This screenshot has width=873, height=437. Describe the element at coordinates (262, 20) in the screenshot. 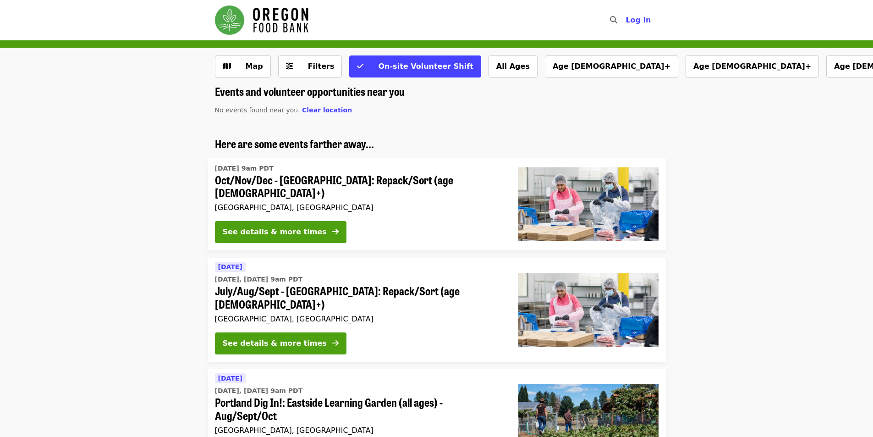

I see `img: Oregon Food Bank - Home` at that location.